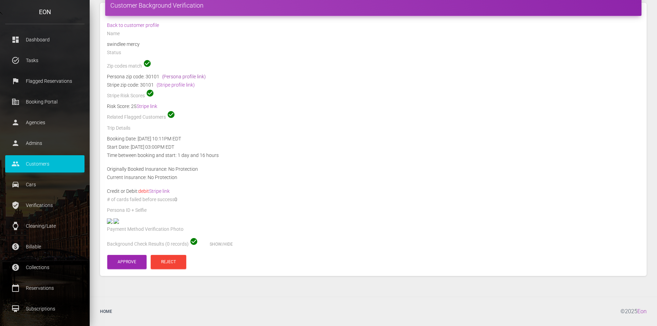  I want to click on p: Subscriptions, so click(45, 309).